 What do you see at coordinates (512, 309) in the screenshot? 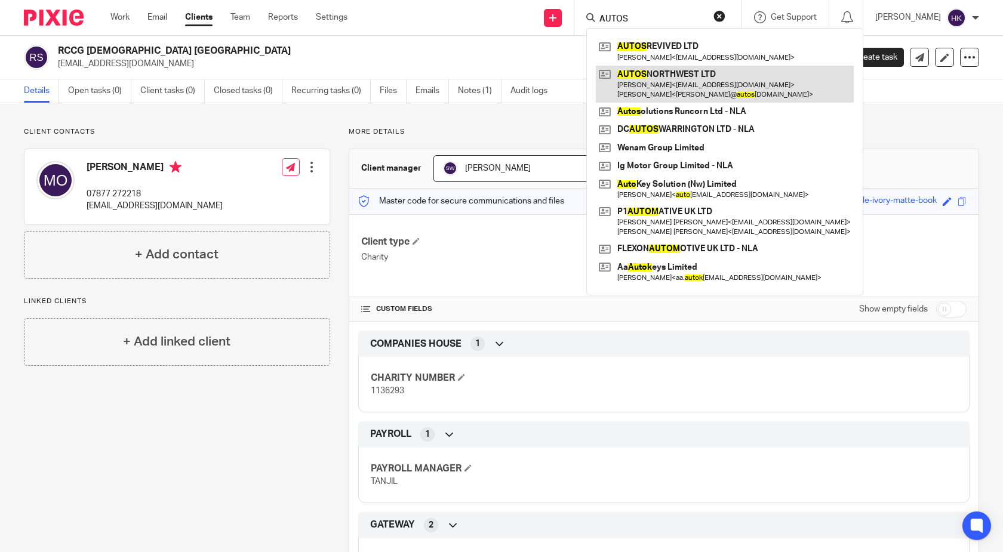
I see `h4: CUSTOM FIELDS` at bounding box center [512, 309].